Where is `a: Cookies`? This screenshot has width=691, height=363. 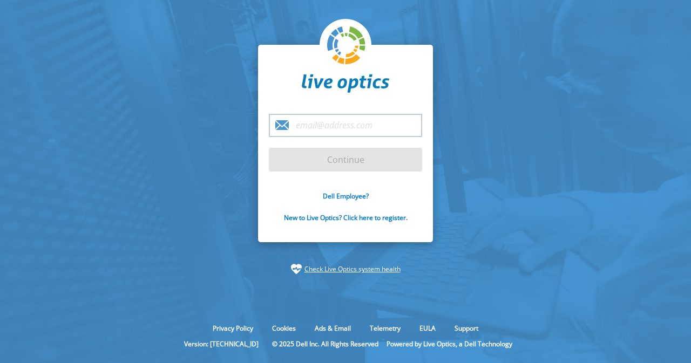
a: Cookies is located at coordinates (284, 328).